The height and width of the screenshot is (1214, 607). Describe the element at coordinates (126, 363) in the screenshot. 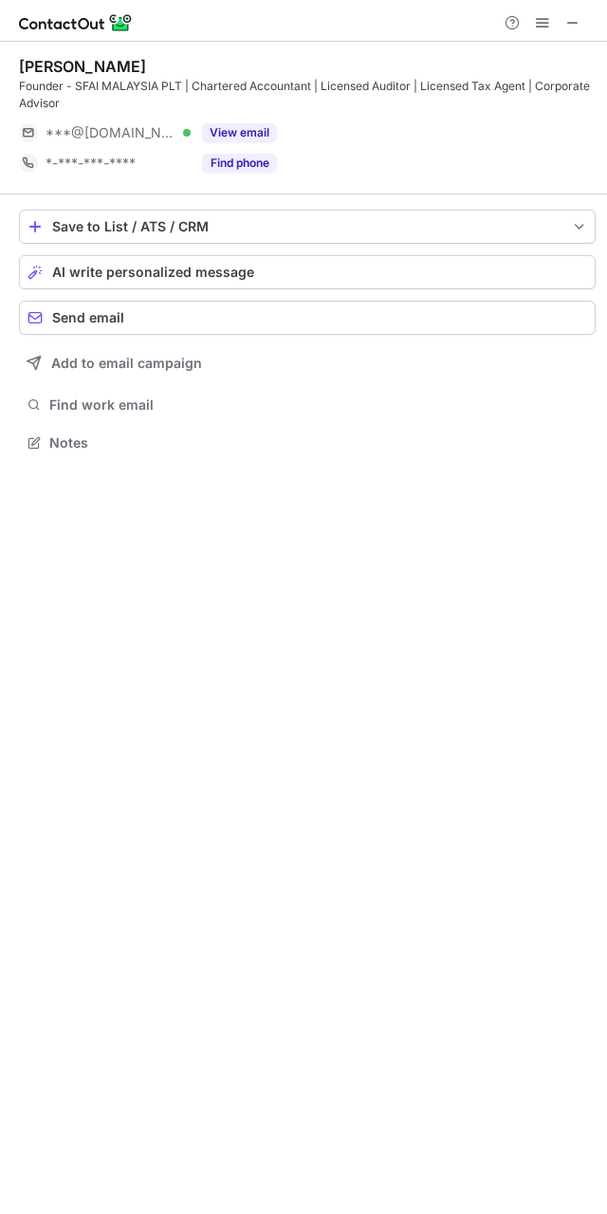

I see `span: Add to email campaign` at that location.